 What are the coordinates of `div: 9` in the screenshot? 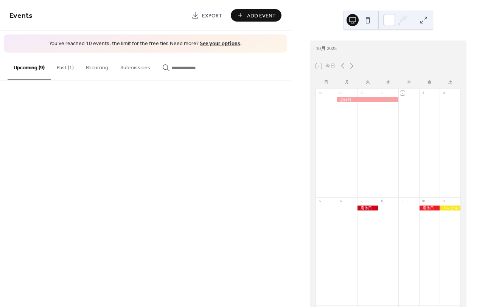 It's located at (403, 201).